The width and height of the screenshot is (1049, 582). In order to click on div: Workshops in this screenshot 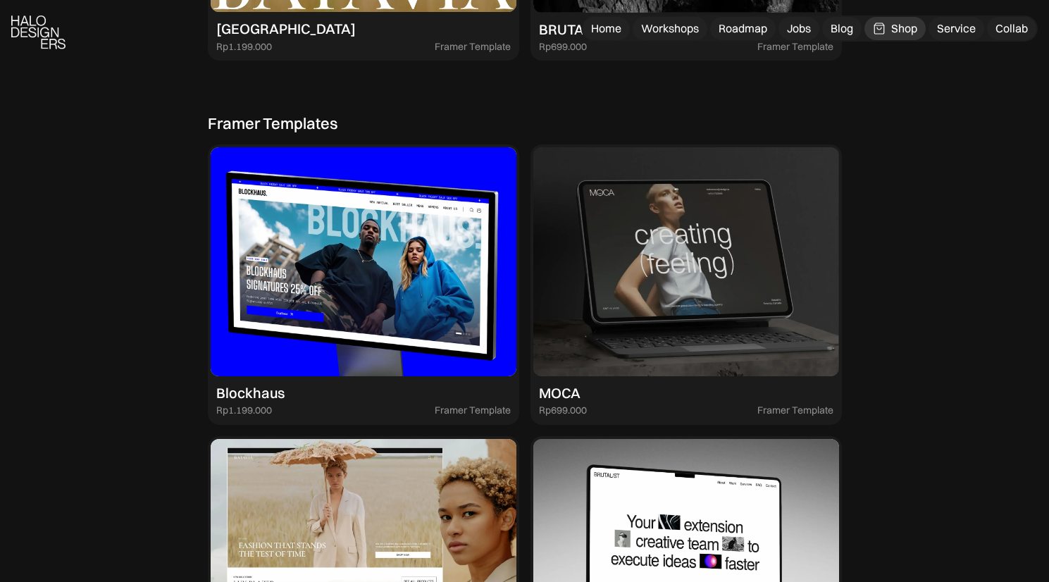, I will do `click(670, 28)`.